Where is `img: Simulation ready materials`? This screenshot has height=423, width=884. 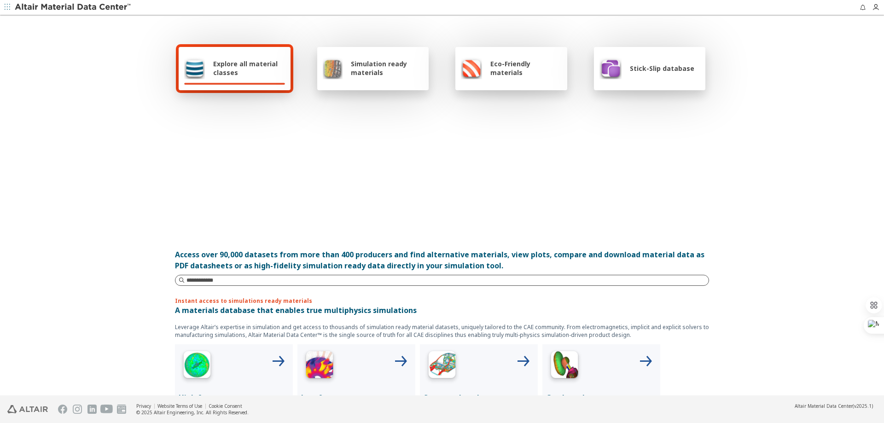 img: Simulation ready materials is located at coordinates (332, 68).